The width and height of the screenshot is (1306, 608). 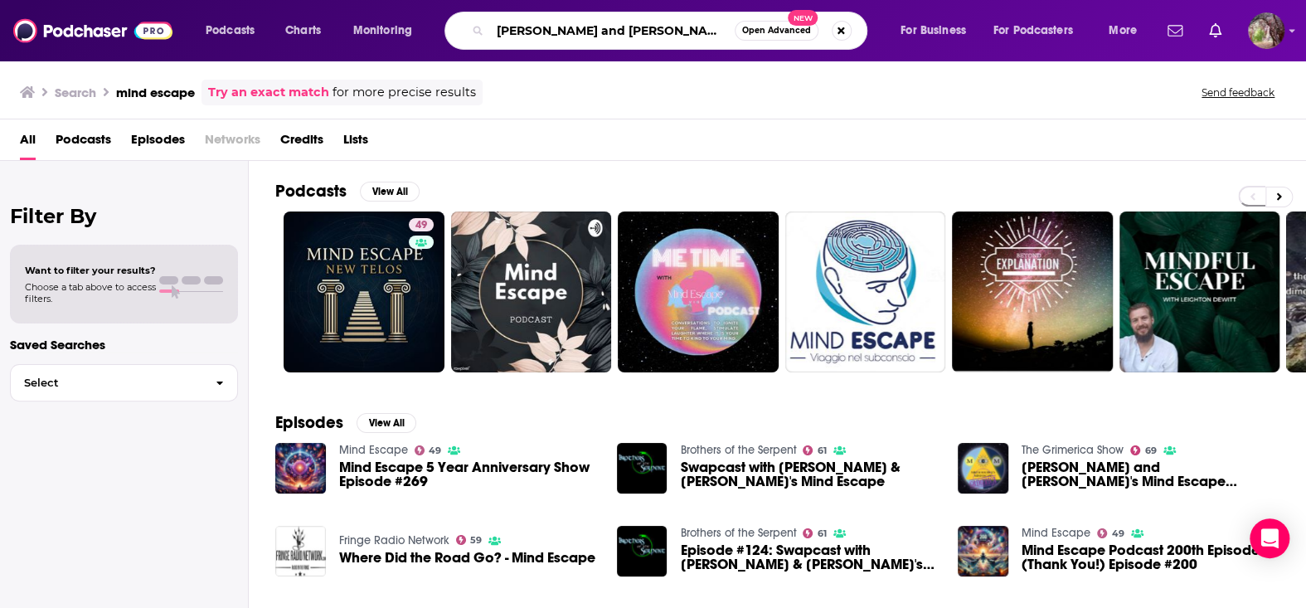 I want to click on span: for more precise results, so click(x=404, y=92).